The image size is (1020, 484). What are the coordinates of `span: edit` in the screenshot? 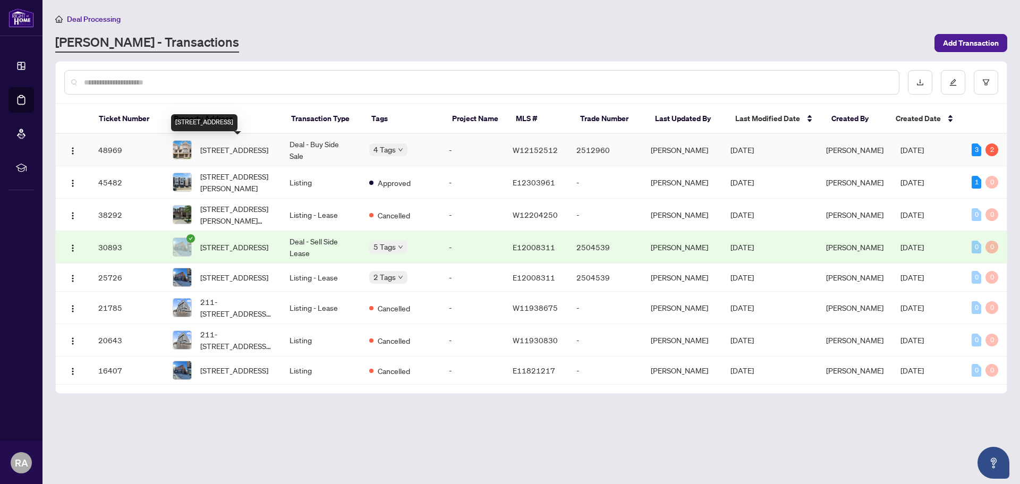 It's located at (953, 82).